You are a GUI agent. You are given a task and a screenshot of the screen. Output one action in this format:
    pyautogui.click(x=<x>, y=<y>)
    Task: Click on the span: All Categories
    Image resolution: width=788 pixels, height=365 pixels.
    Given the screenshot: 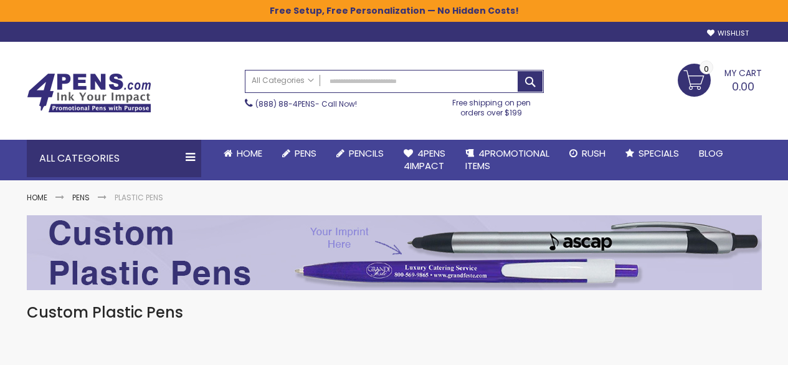 What is the action you would take?
    pyautogui.click(x=283, y=80)
    